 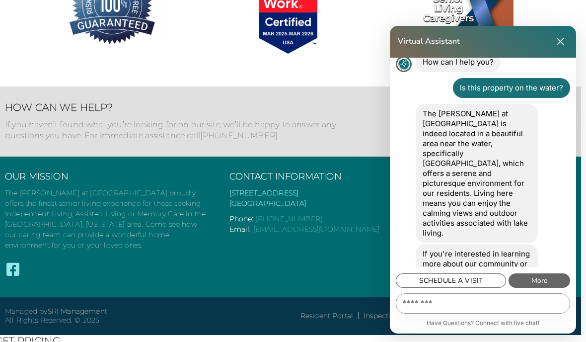 What do you see at coordinates (458, 63) in the screenshot?
I see `div: How can I help you?` at bounding box center [458, 63].